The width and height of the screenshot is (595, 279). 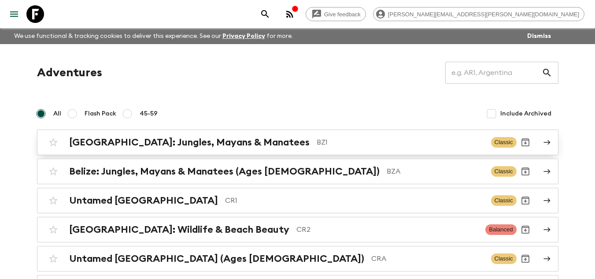 What do you see at coordinates (435, 171) in the screenshot?
I see `p: BZA` at bounding box center [435, 171].